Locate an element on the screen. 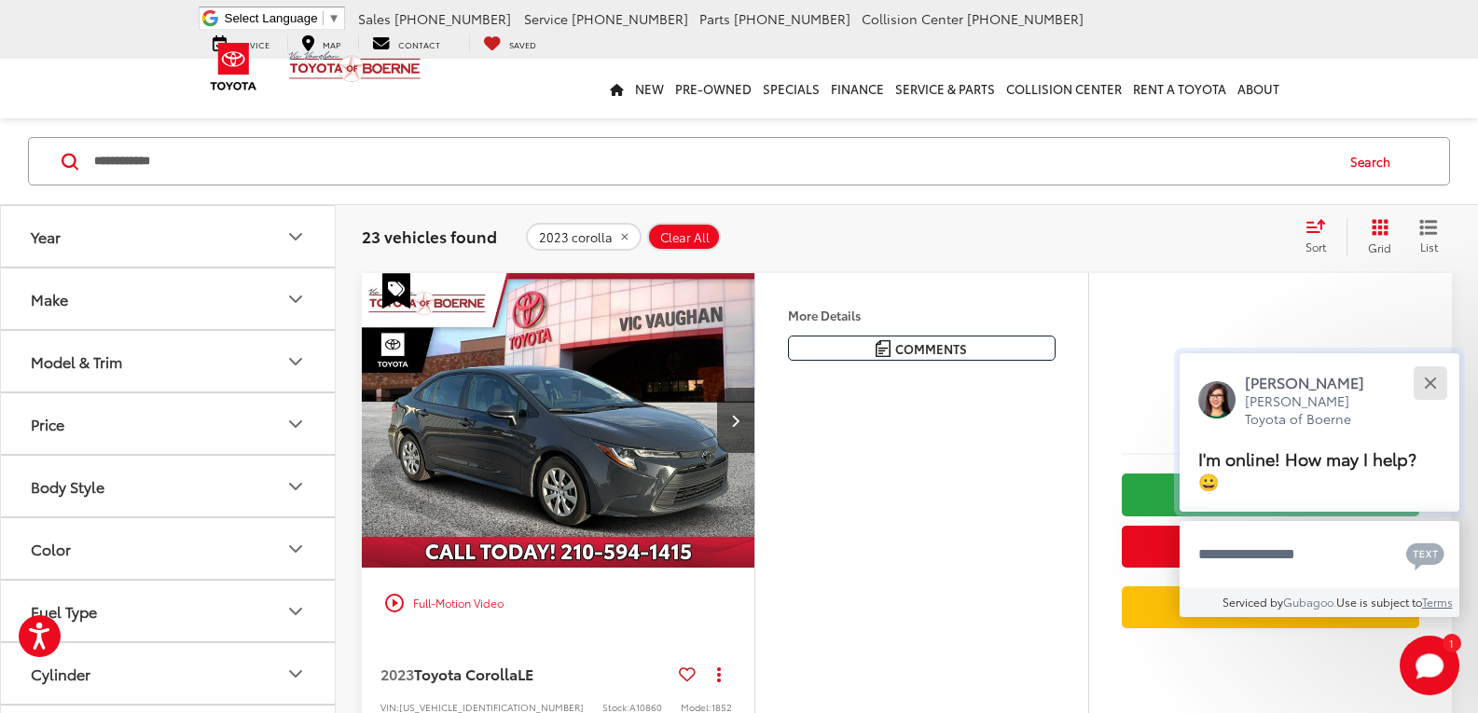 The image size is (1478, 713). span: 1 is located at coordinates (1451, 643).